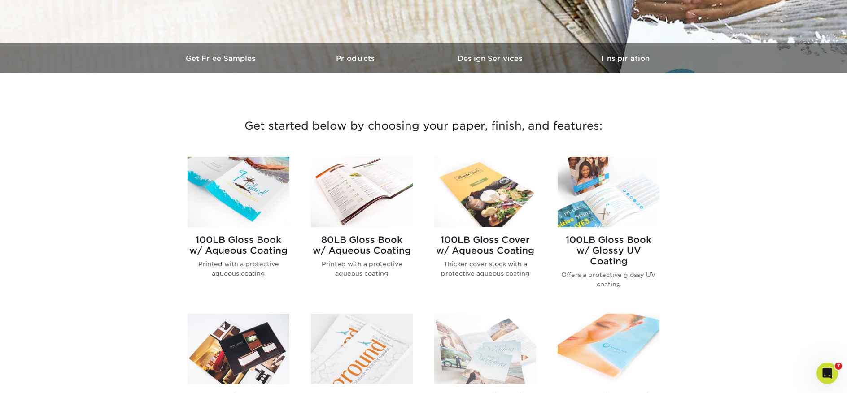 The height and width of the screenshot is (393, 847). I want to click on img: 100LB Gloss Book<br/>w/ Glossy UV Coating Brochures & Flyers, so click(608, 192).